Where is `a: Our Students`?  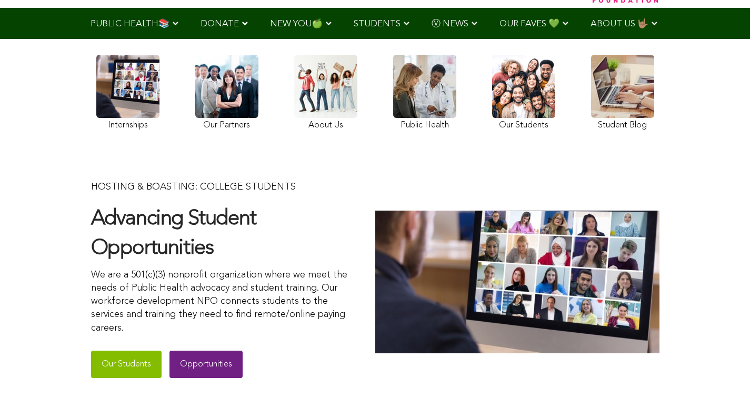
a: Our Students is located at coordinates (126, 364).